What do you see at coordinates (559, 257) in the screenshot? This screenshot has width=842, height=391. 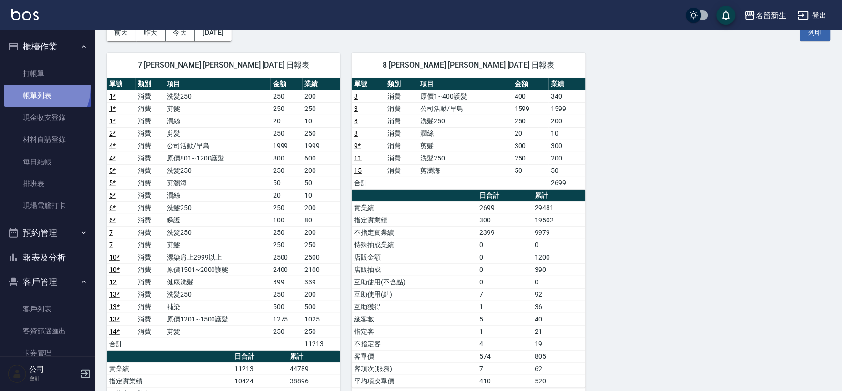 I see `td: 1200` at bounding box center [559, 257].